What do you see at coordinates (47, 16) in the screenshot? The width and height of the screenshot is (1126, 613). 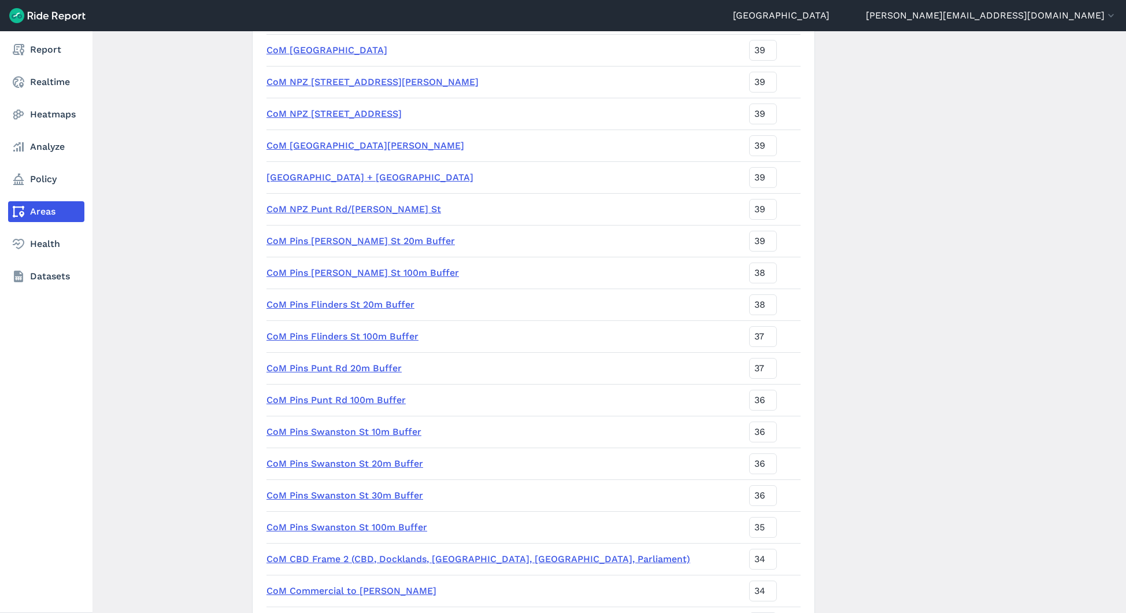 I see `img: Ride Report` at bounding box center [47, 16].